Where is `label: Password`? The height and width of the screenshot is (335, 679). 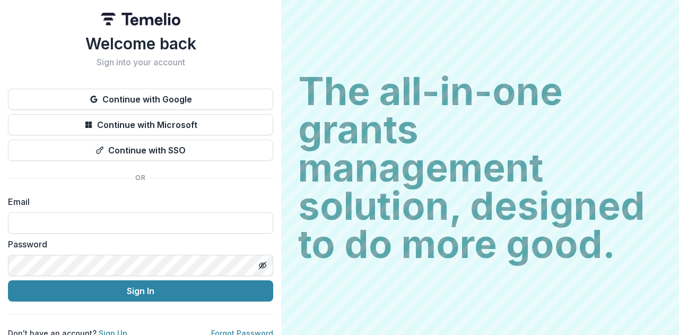 label: Password is located at coordinates (137, 244).